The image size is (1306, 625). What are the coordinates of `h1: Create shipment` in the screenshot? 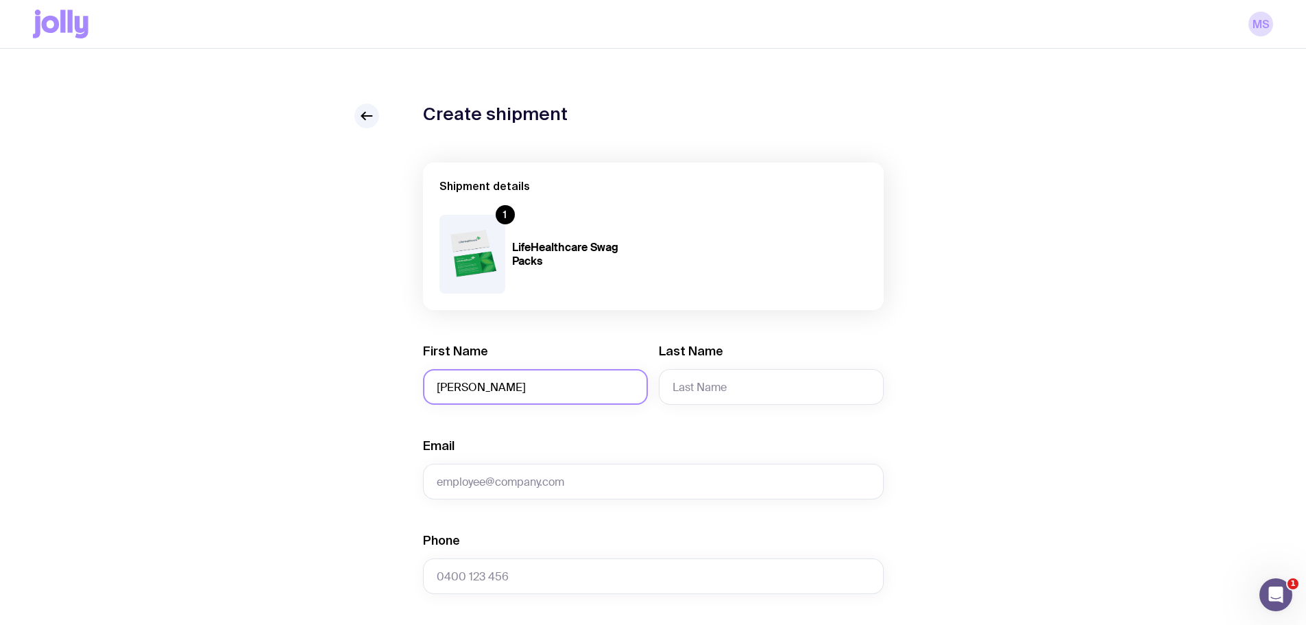 It's located at (495, 114).